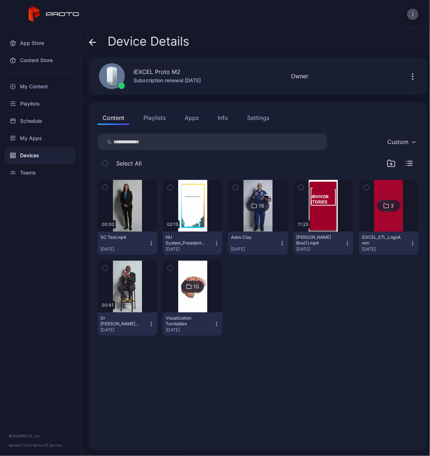 Image resolution: width=430 pixels, height=456 pixels. What do you see at coordinates (40, 60) in the screenshot?
I see `div: Content Store` at bounding box center [40, 60].